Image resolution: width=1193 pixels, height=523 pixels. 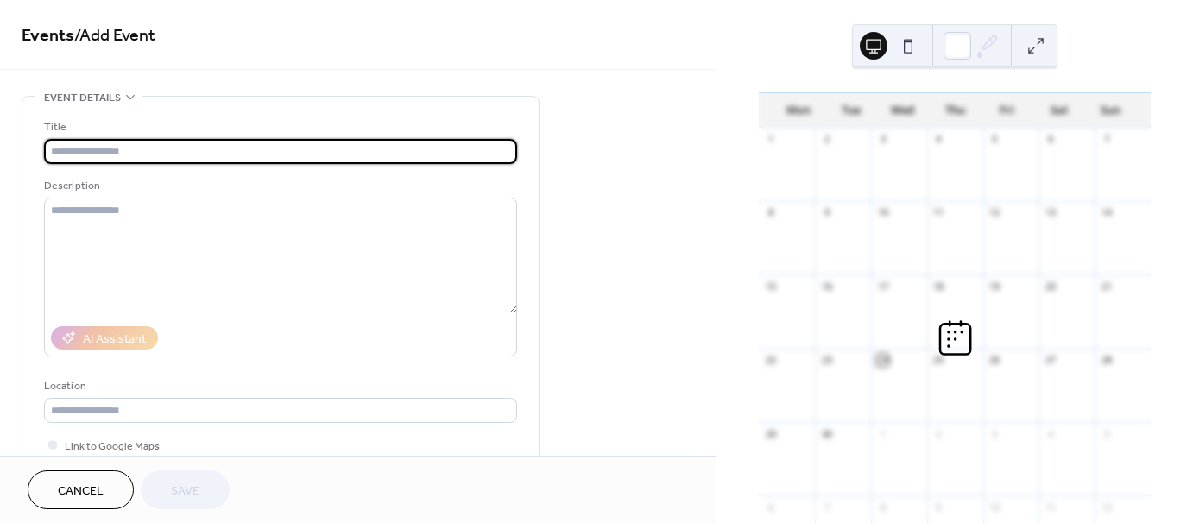 I want to click on div: Mon, so click(x=798, y=110).